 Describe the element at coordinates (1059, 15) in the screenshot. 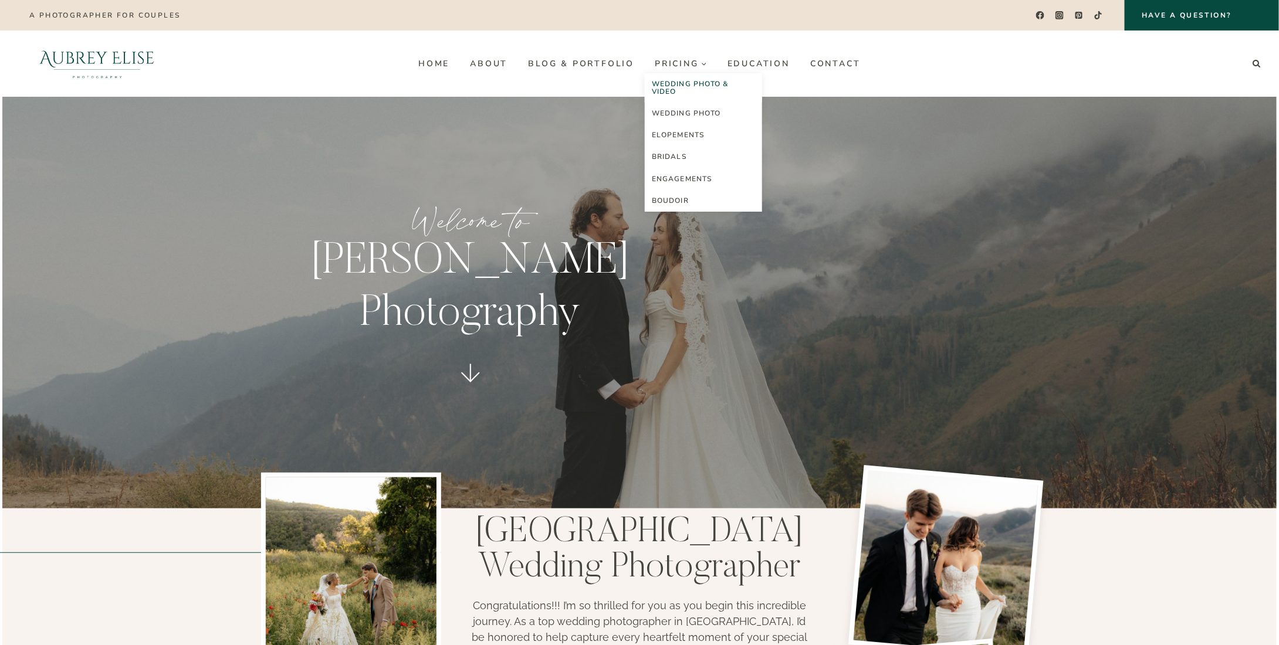

I see `a: Instagram` at that location.